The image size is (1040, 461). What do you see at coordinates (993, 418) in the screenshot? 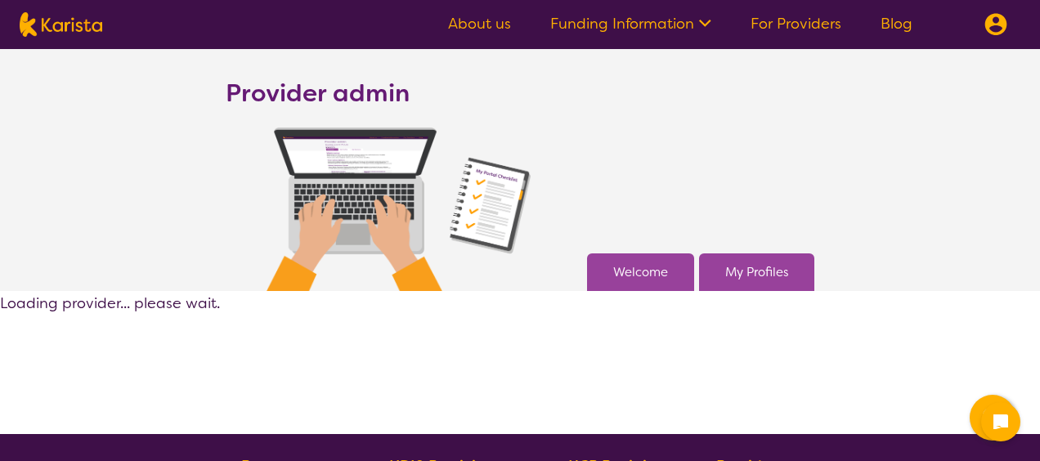
I see `button: Channel Menu` at bounding box center [993, 418].